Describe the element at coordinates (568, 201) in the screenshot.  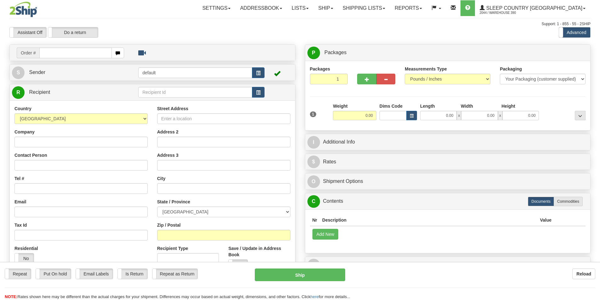
I see `label: Commodities` at that location.